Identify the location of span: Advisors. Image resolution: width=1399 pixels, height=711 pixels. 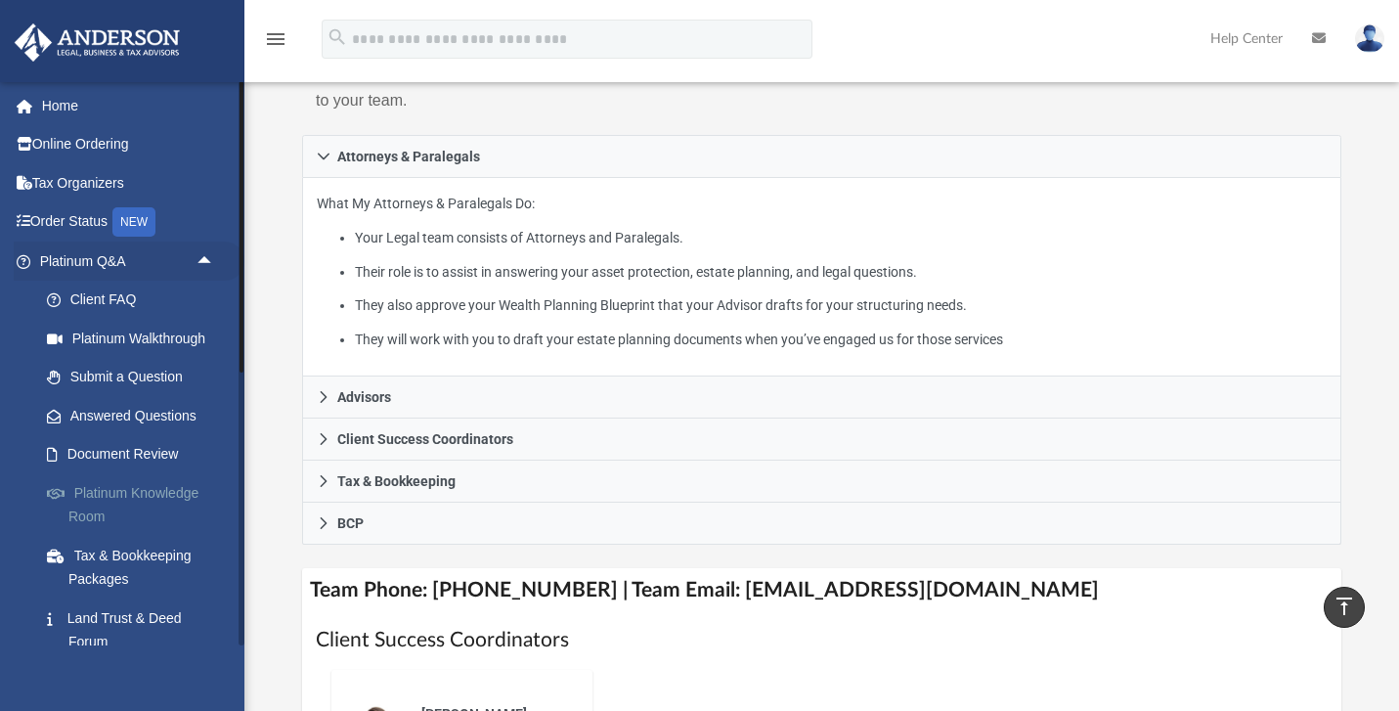
(364, 397).